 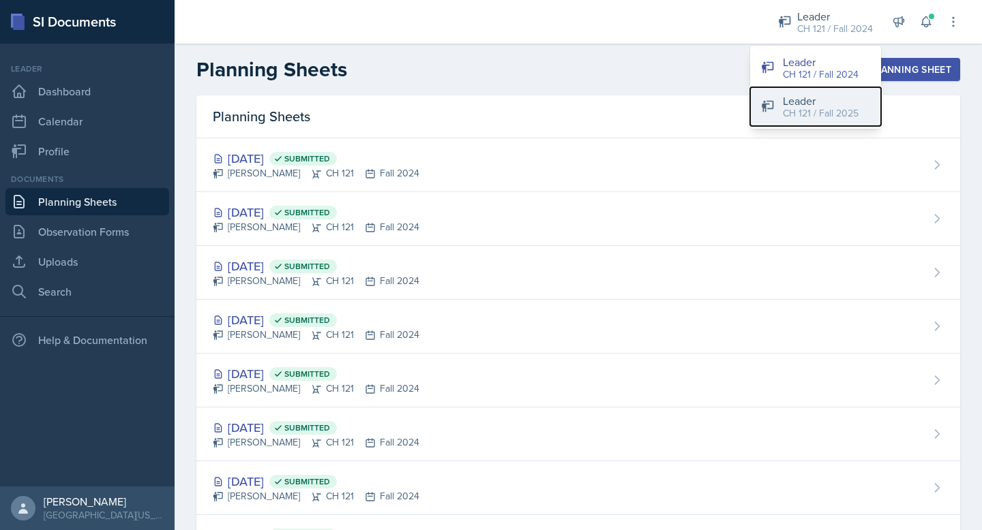 What do you see at coordinates (815, 106) in the screenshot?
I see `button: Leader CH 121 / Fall 2025` at bounding box center [815, 106].